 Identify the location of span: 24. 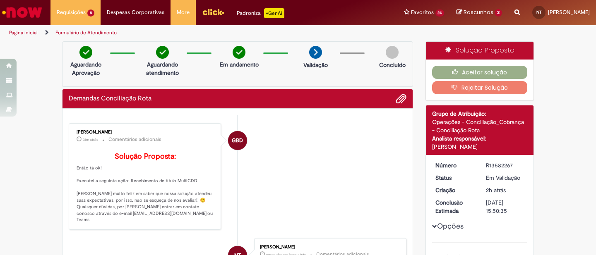
(440, 13).